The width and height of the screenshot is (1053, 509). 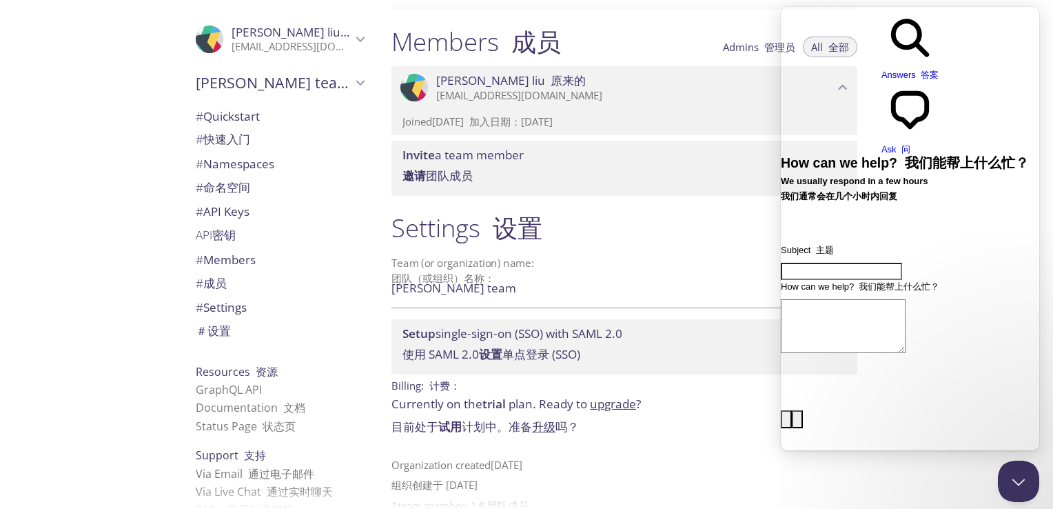 What do you see at coordinates (463, 165) in the screenshot?
I see `span: a team member` at bounding box center [463, 165].